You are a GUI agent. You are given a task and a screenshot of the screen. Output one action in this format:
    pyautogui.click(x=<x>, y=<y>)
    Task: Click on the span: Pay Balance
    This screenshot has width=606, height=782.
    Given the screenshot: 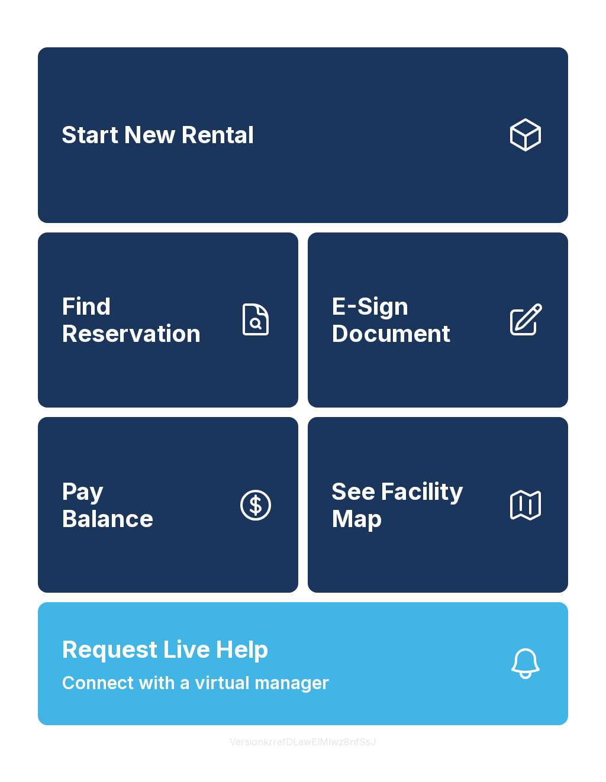 What is the action you would take?
    pyautogui.click(x=107, y=505)
    